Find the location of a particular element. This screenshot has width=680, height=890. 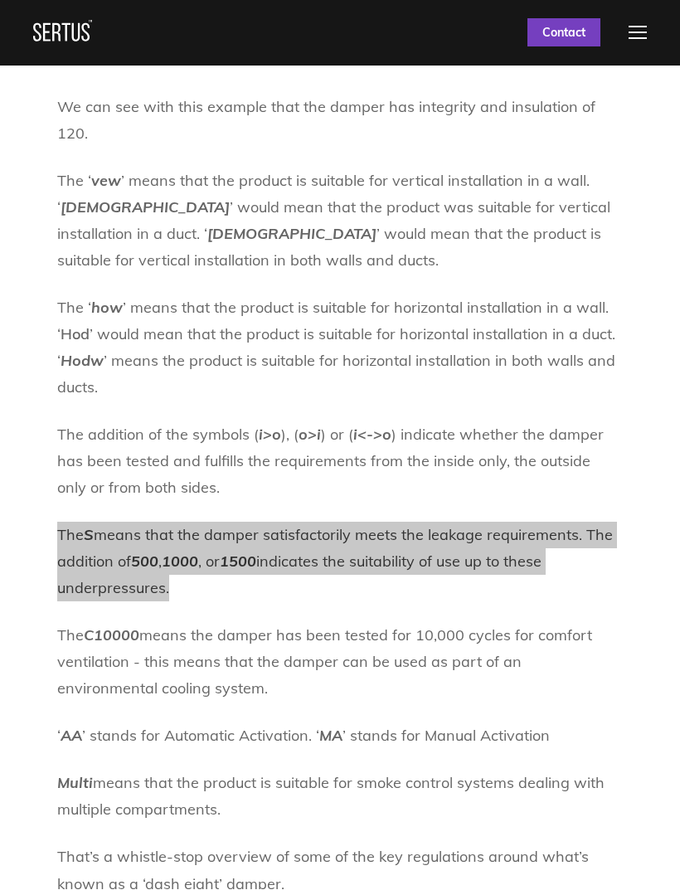

p: The ‘ ’ means that the product is suitable for horizontal installation in a wall. ‘ ’ would mean ... is located at coordinates (340, 349).